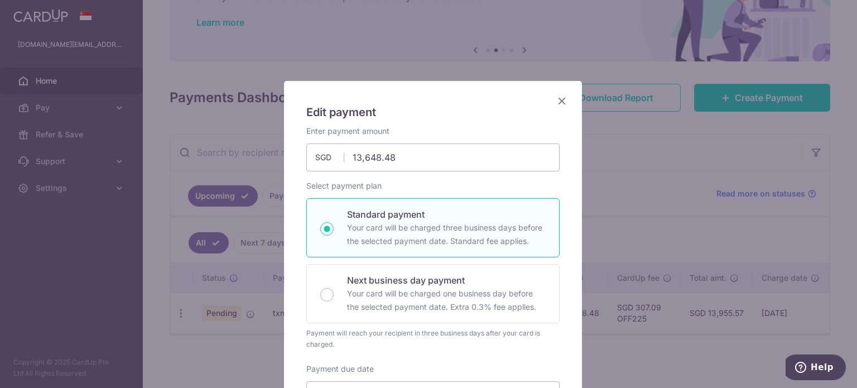  Describe the element at coordinates (447, 234) in the screenshot. I see `p: Your card will be charged three business days before the selected payment date. Standard fee appl...` at that location.